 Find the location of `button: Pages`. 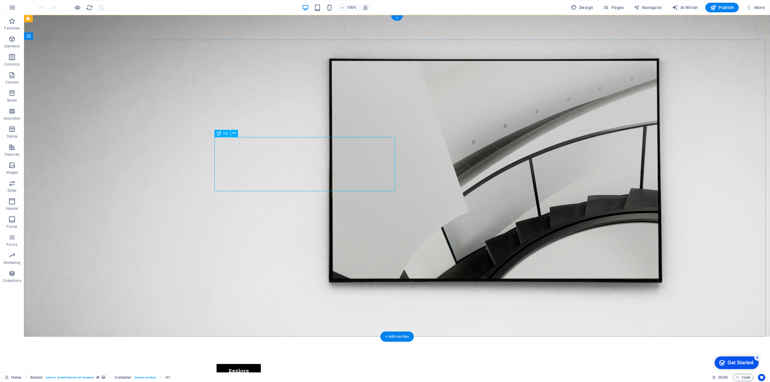

button: Pages is located at coordinates (614, 8).